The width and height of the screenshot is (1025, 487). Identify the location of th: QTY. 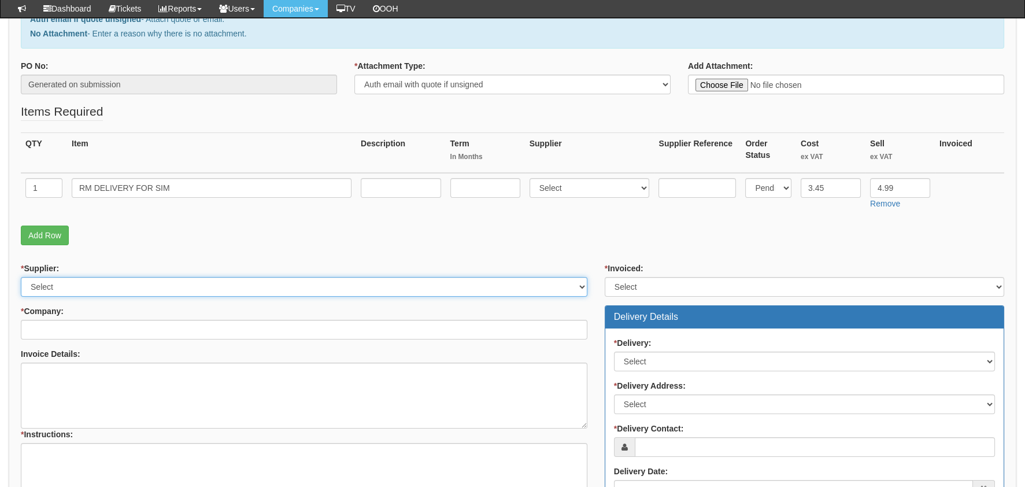
(44, 153).